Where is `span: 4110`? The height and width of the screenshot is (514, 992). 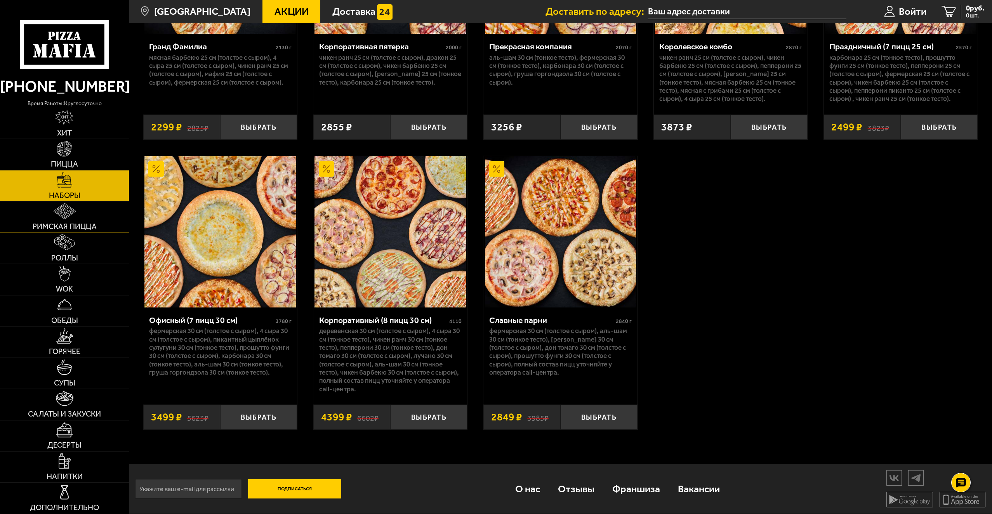 span: 4110 is located at coordinates (455, 321).